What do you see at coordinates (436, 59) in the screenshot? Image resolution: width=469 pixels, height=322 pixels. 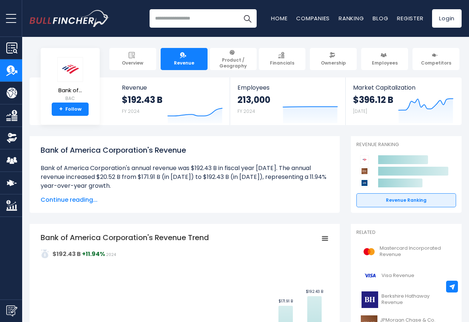 I see `a: Competitors` at bounding box center [436, 59].